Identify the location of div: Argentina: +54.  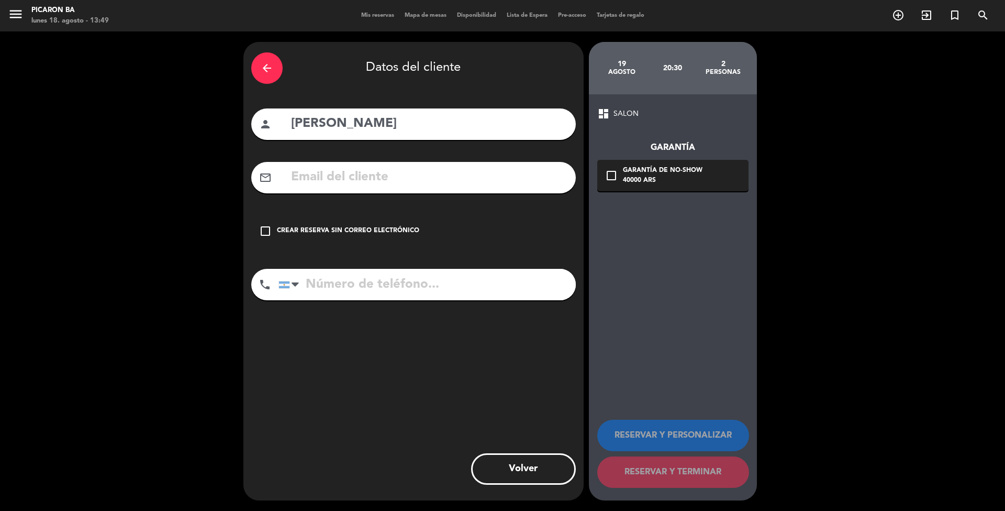
(291, 284).